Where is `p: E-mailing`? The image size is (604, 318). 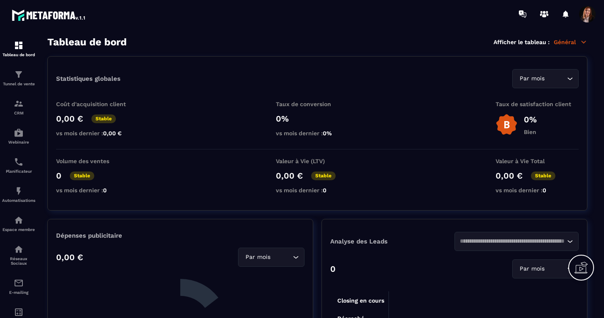
p: E-mailing is located at coordinates (19, 292).